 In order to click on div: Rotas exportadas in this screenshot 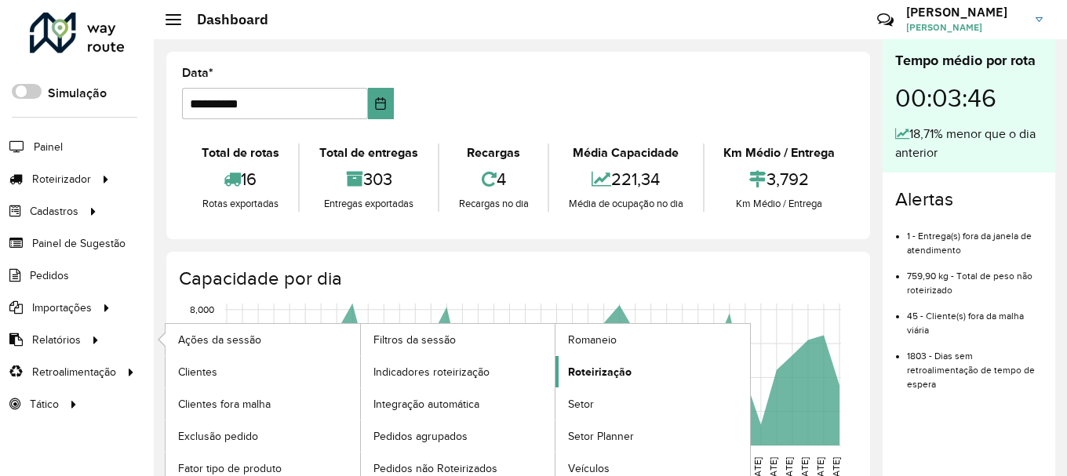, I will do `click(240, 204)`.